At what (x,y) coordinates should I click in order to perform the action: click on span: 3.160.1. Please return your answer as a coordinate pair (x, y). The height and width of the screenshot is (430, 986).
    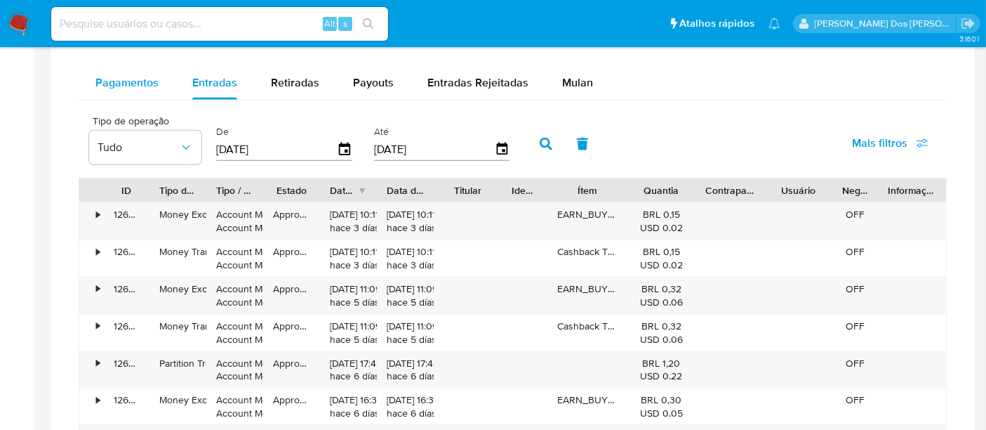
    Looking at the image, I should click on (970, 39).